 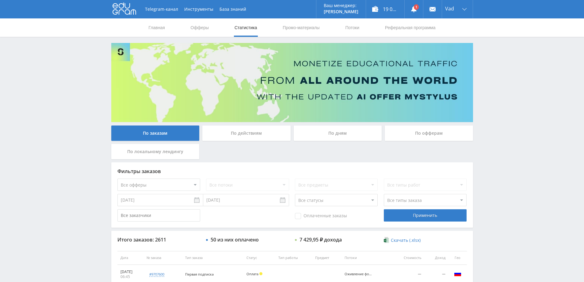 What do you see at coordinates (246, 28) in the screenshot?
I see `a: Статистика` at bounding box center [246, 28].